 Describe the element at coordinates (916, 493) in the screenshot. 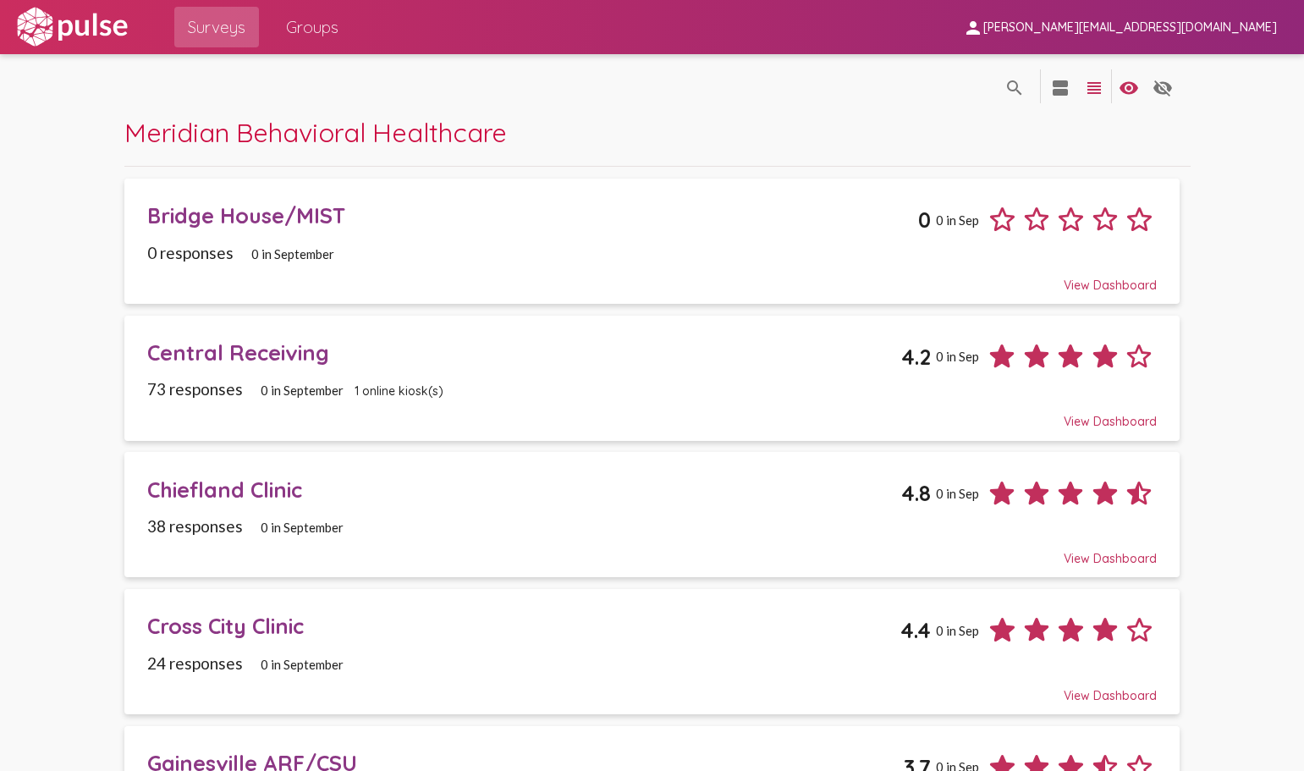

I see `span: 4.8` at that location.